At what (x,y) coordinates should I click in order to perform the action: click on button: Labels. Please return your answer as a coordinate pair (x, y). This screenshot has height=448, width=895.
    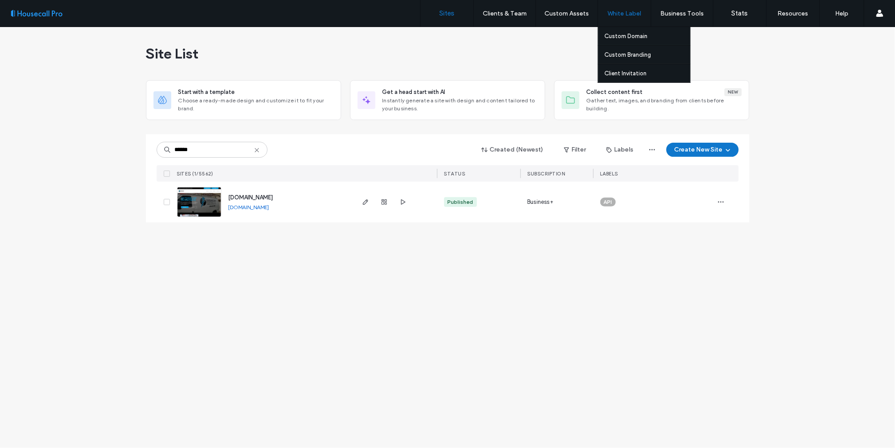
    Looking at the image, I should click on (620, 150).